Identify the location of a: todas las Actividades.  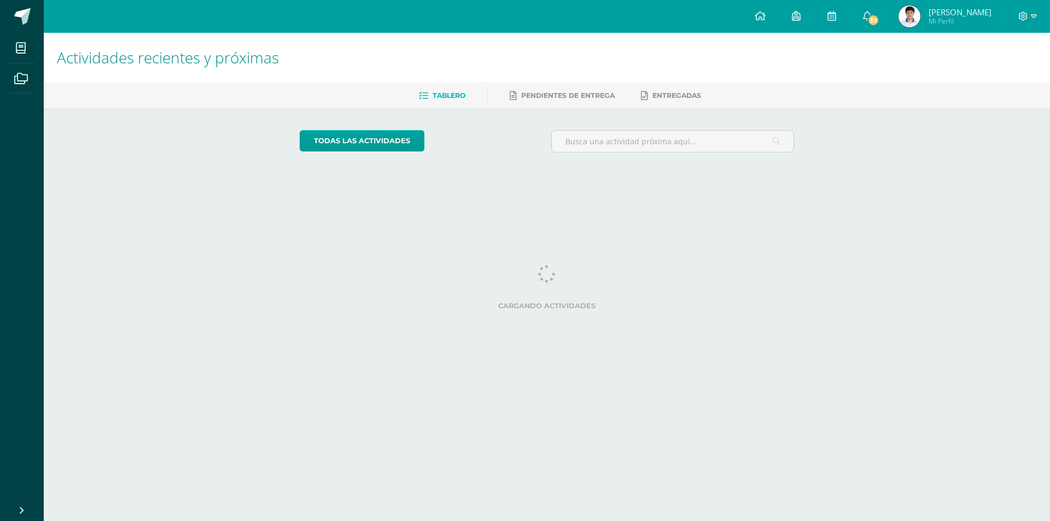
(362, 140).